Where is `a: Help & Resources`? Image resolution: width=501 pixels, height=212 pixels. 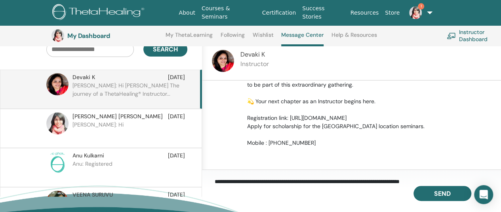
a: Help & Resources is located at coordinates (354, 38).